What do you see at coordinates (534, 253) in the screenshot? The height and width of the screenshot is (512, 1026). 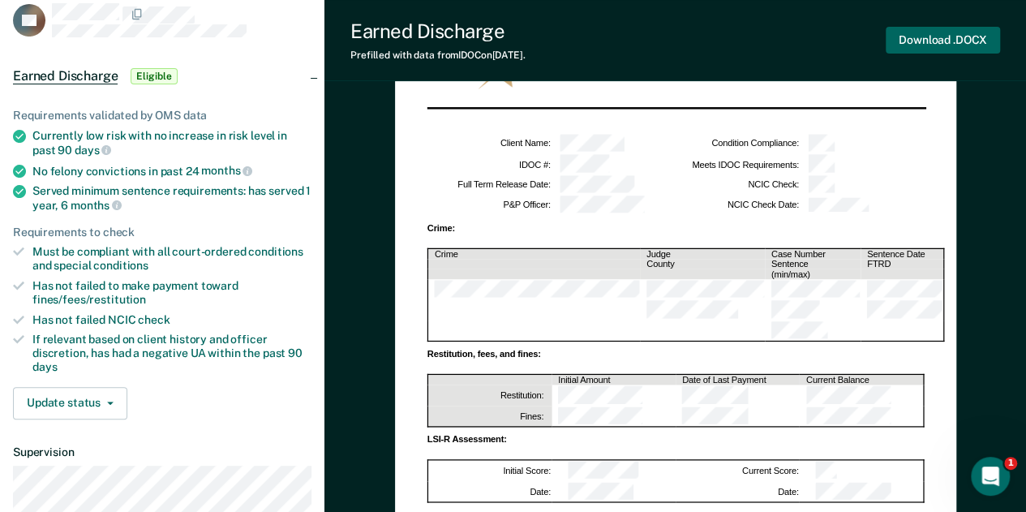 I see `th: Crime` at bounding box center [534, 253].